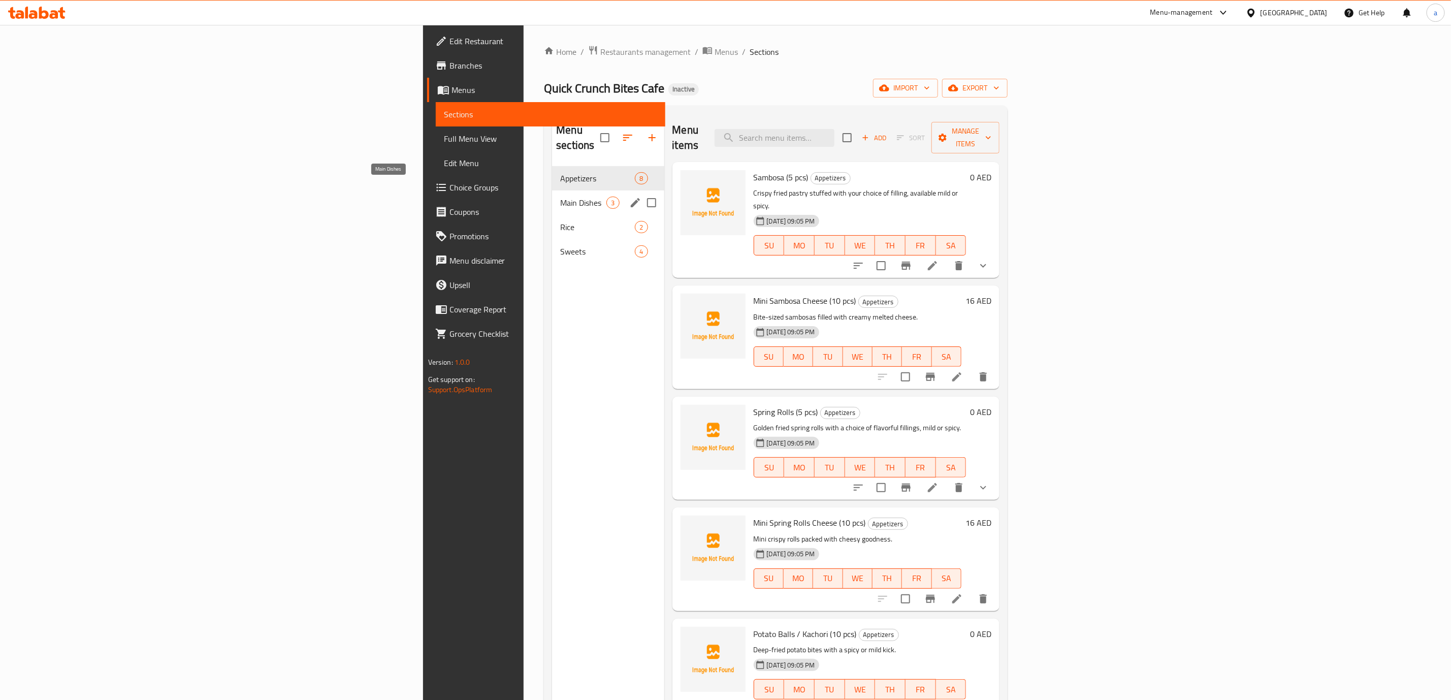 The image size is (1451, 700). I want to click on span: TU, so click(830, 245).